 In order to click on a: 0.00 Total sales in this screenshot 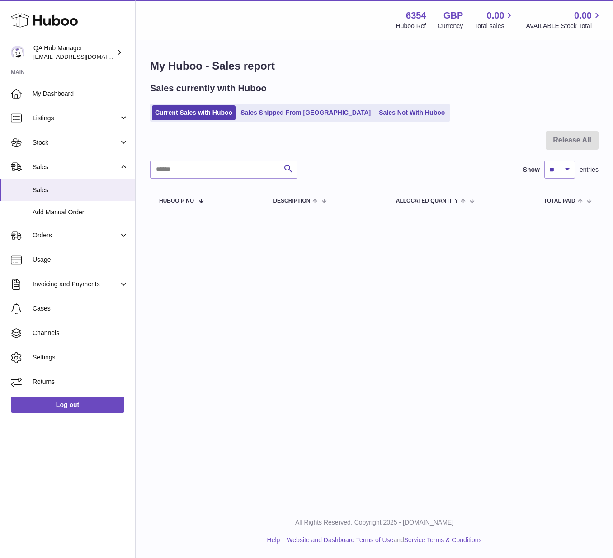, I will do `click(494, 20)`.